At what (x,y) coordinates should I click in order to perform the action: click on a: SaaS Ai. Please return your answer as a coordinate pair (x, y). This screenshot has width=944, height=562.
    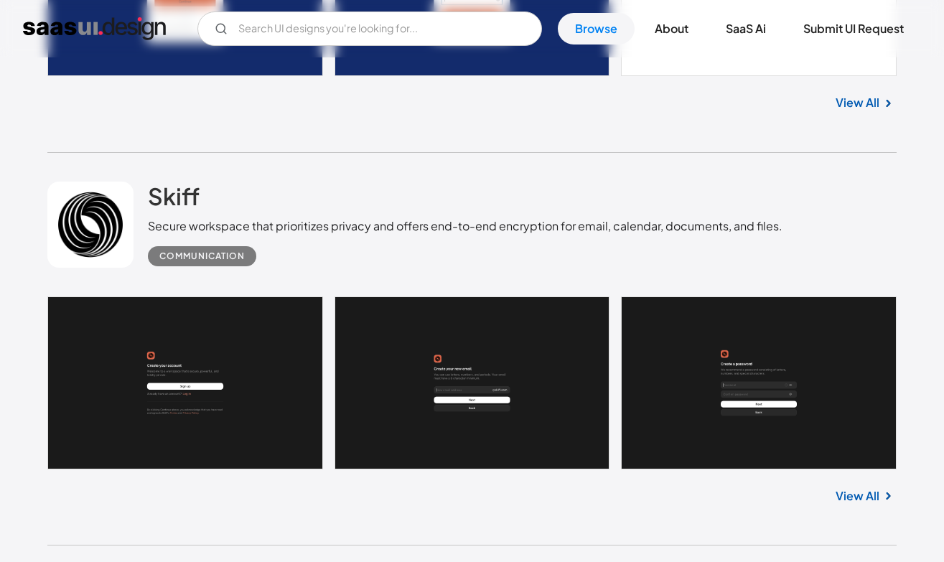
    Looking at the image, I should click on (746, 29).